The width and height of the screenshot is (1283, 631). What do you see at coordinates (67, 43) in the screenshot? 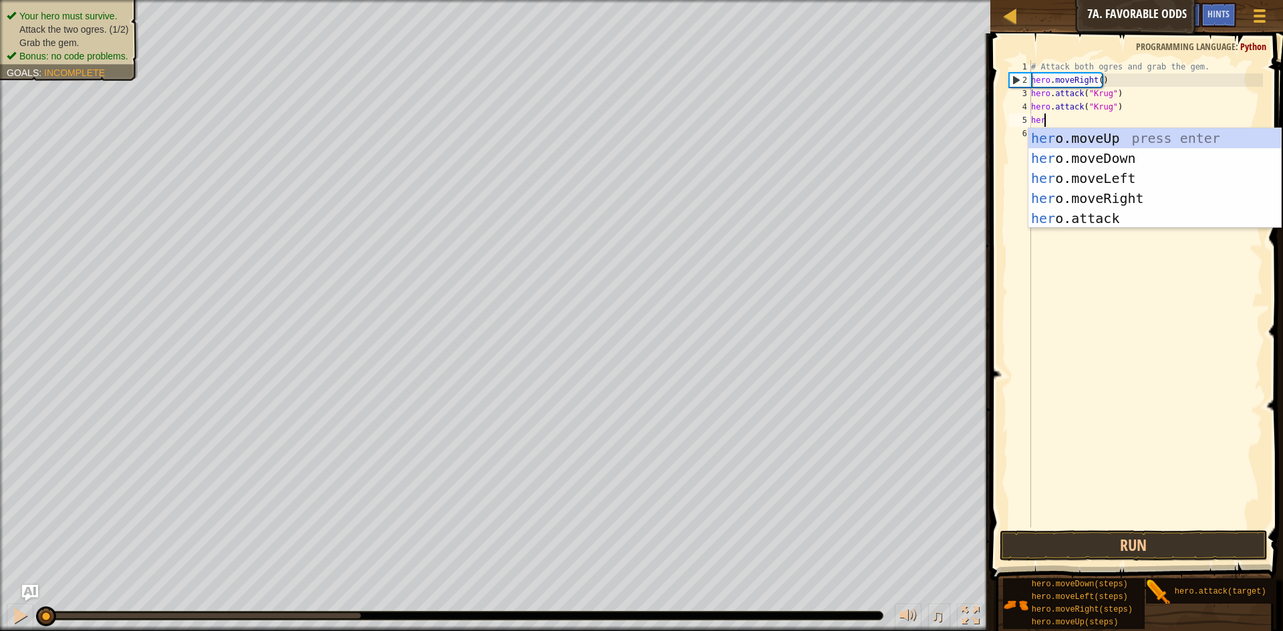
I see `li: Grab the gem.` at bounding box center [67, 43].